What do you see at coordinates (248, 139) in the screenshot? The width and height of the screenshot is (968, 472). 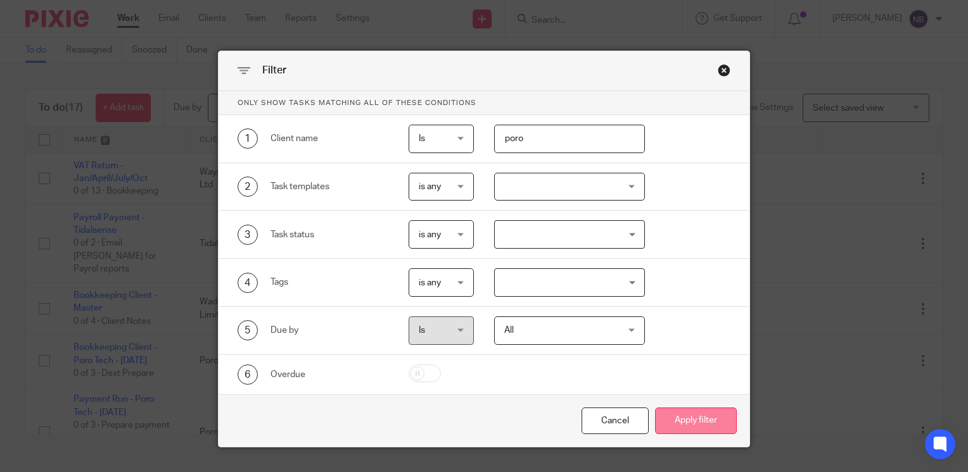 I see `div: 1` at bounding box center [248, 139].